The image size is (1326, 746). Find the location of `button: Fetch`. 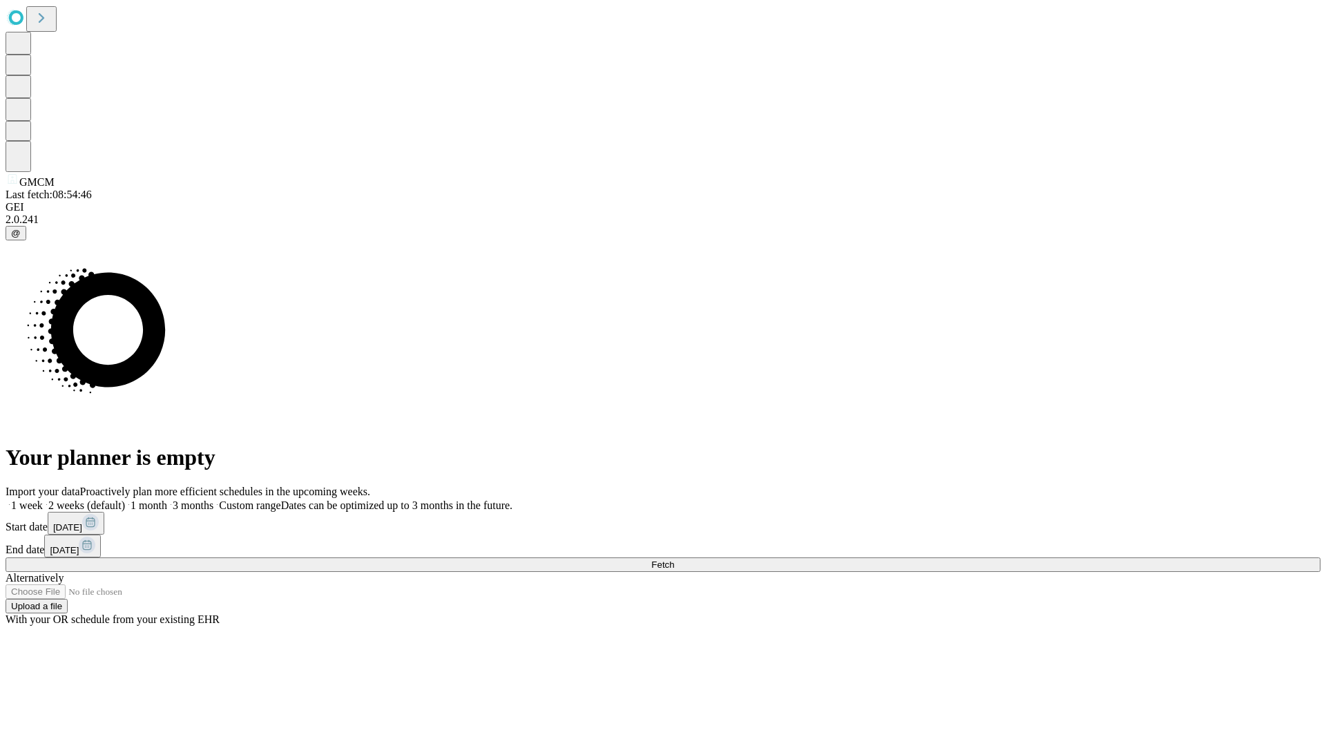

button: Fetch is located at coordinates (663, 564).